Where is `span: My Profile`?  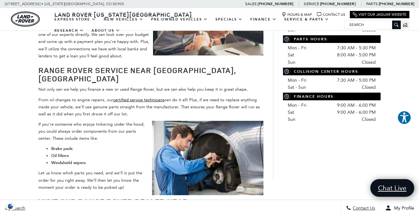 span: My Profile is located at coordinates (403, 208).